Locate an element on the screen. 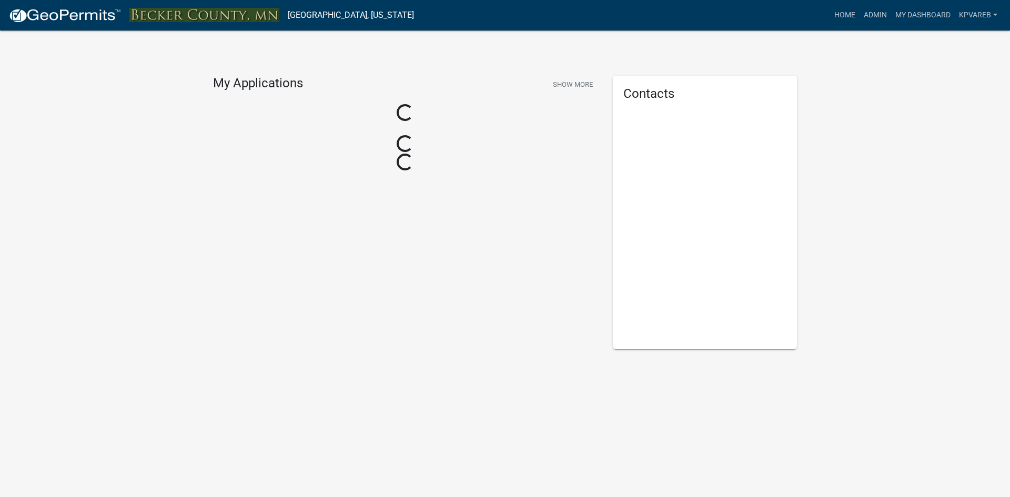 This screenshot has height=497, width=1010. h4: My Applications is located at coordinates (258, 84).